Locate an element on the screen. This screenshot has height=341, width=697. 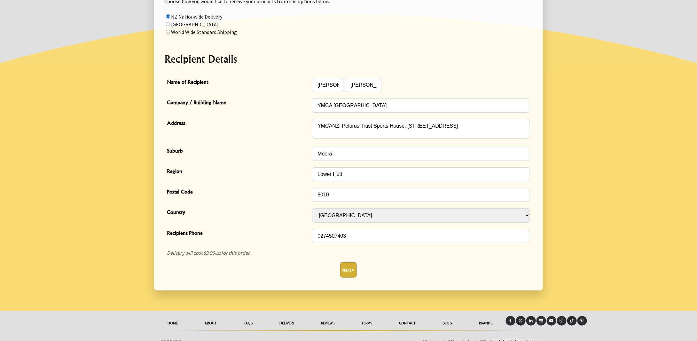
a: HOME is located at coordinates (173, 323).